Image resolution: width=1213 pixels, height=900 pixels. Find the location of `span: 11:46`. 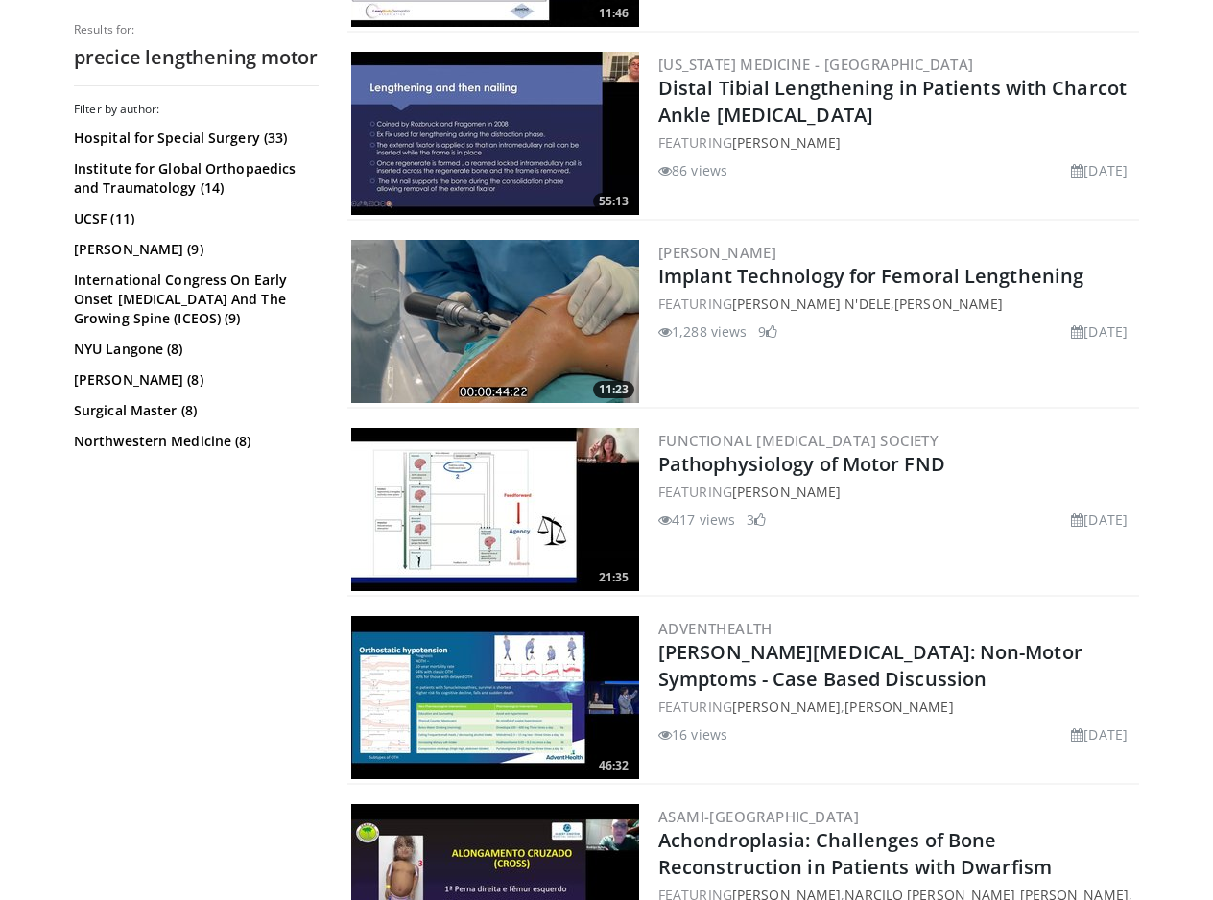

span: 11:46 is located at coordinates (613, 13).